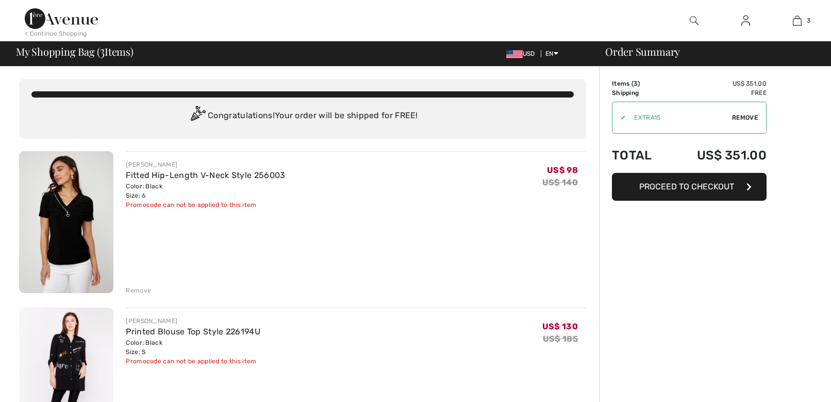 The width and height of the screenshot is (831, 402). I want to click on img: 1ère Avenue, so click(61, 19).